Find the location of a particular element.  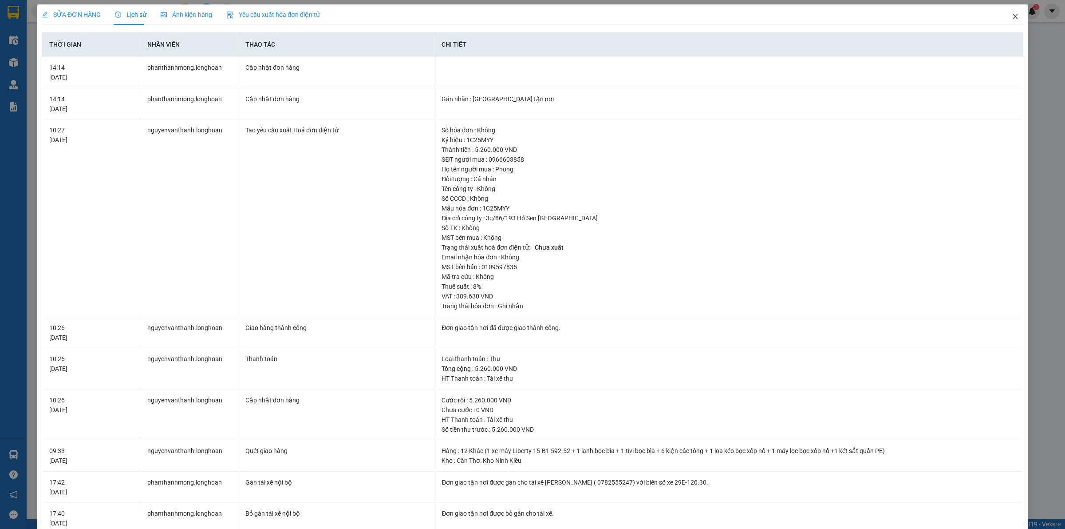

span: Yêu cầu xuất hóa đơn điện tử is located at coordinates (273, 15).